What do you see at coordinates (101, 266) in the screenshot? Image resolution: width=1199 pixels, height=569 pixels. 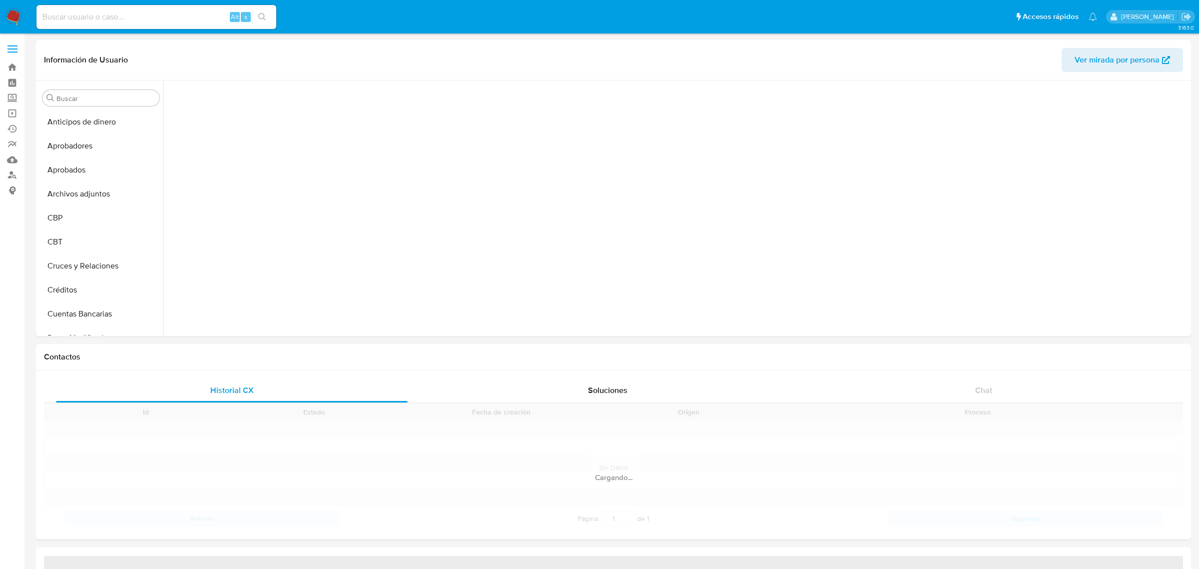 I see `button: Cruces y Relaciones` at bounding box center [101, 266].